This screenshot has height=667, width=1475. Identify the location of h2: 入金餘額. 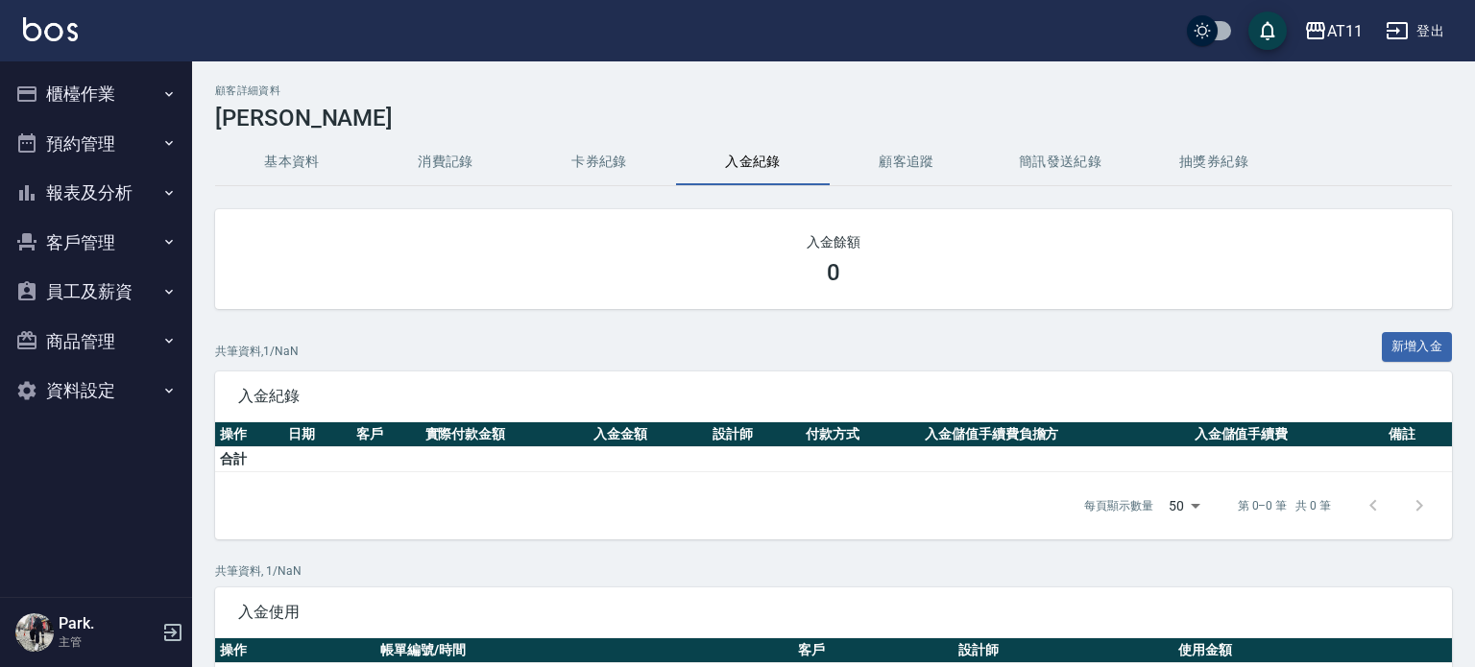
(834, 242).